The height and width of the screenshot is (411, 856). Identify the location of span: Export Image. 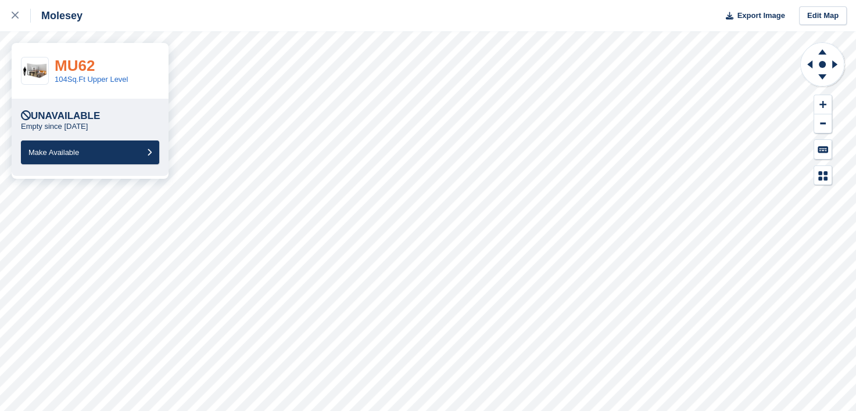
(760, 16).